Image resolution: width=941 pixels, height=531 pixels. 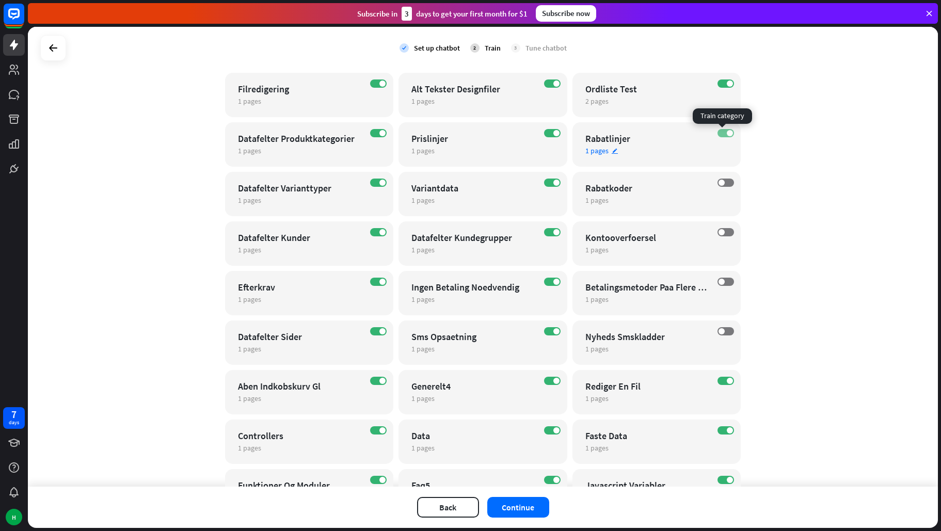 What do you see at coordinates (301, 138) in the screenshot?
I see `div: Datafelter Produktkategorier` at bounding box center [301, 138].